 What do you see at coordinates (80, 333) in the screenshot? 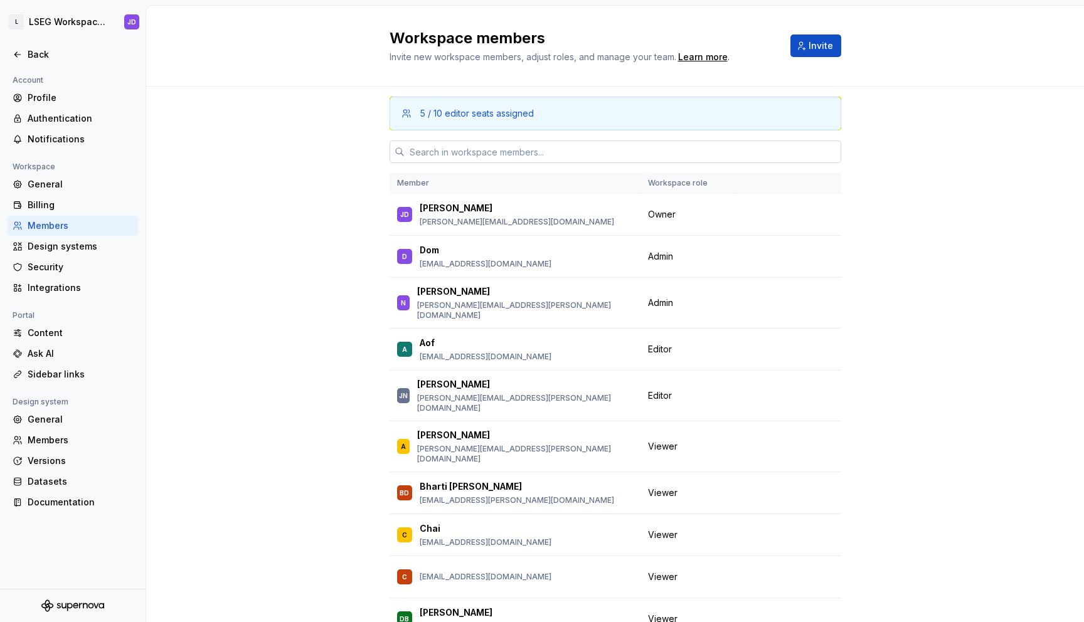
I see `div: Content` at bounding box center [80, 333].